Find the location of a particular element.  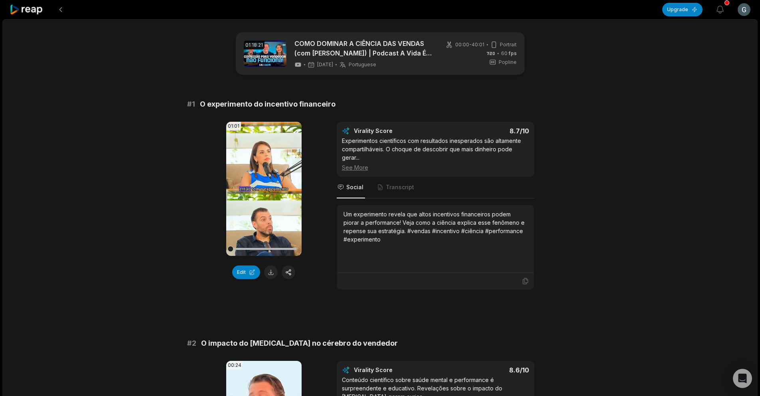

div: Open Intercom Messenger is located at coordinates (742, 378).